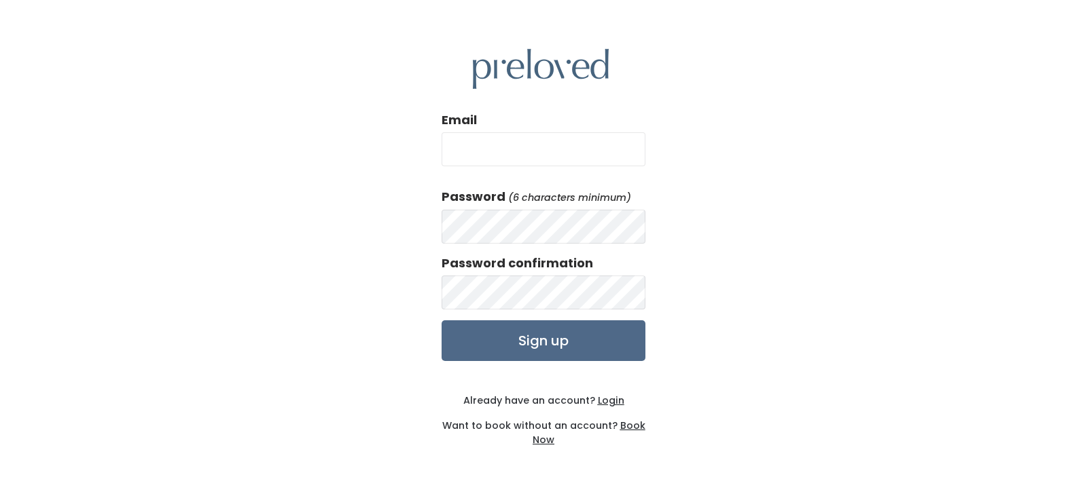 The height and width of the screenshot is (496, 1087). Describe the element at coordinates (473, 197) in the screenshot. I see `label: Password` at that location.